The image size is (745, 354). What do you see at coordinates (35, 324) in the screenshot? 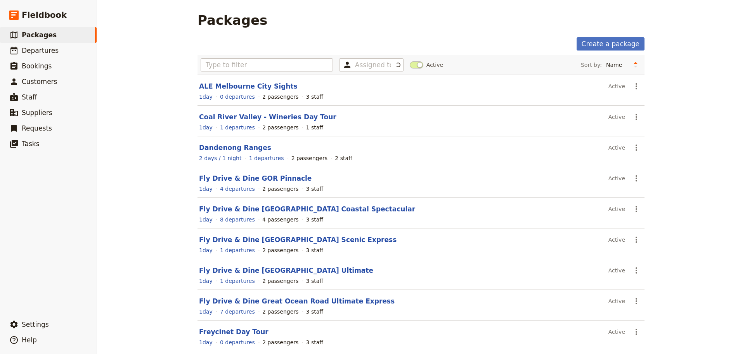
I see `span: Settings` at bounding box center [35, 324].